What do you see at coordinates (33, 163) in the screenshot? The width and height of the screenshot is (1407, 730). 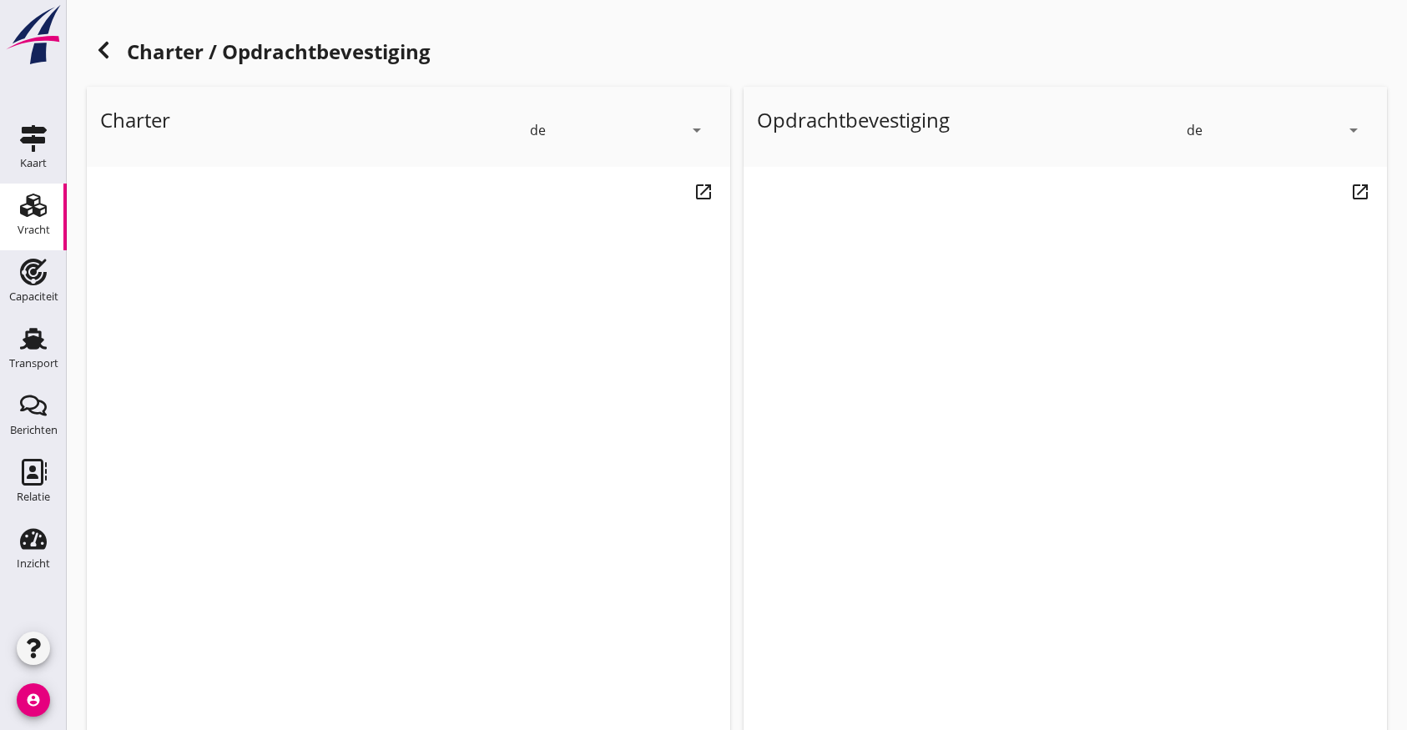 I see `div: Kaart` at bounding box center [33, 163].